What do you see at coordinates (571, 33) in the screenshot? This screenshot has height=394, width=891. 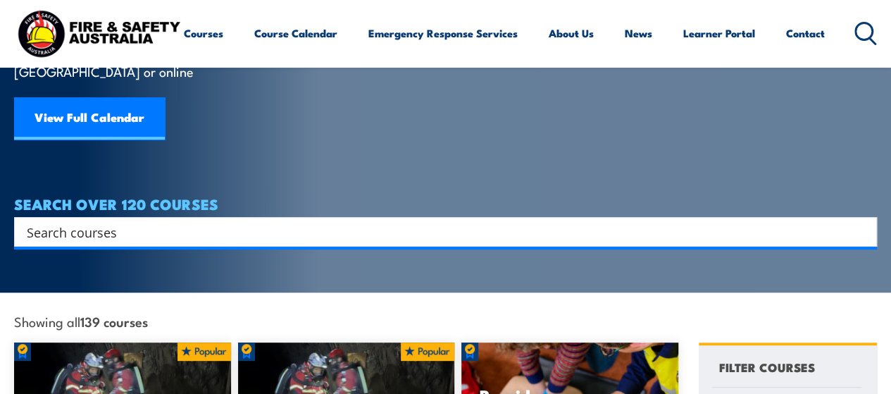 I see `a: About Us` at bounding box center [571, 33].